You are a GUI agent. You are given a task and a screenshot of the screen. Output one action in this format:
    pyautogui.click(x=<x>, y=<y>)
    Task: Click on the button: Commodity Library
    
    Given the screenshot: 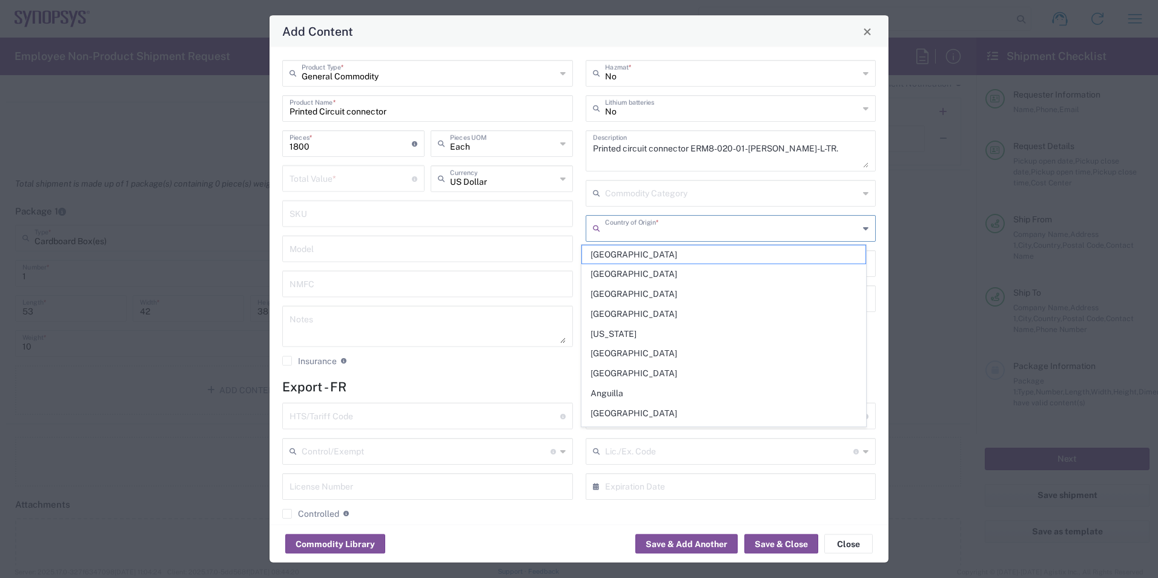 What is the action you would take?
    pyautogui.click(x=335, y=544)
    